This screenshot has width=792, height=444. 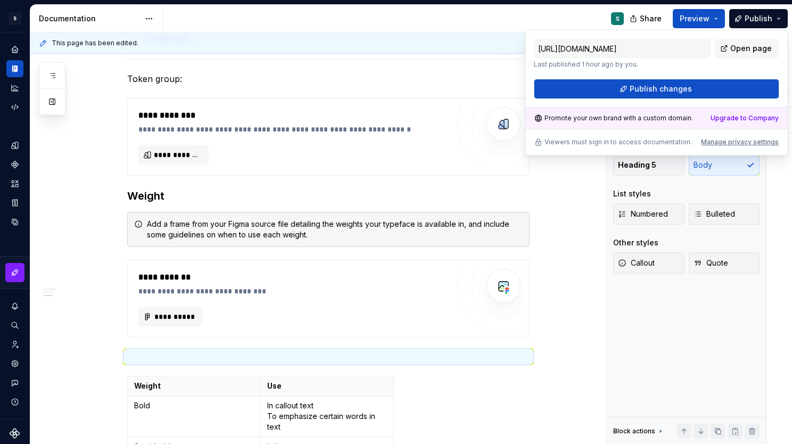 I want to click on button: Numbered, so click(x=649, y=214).